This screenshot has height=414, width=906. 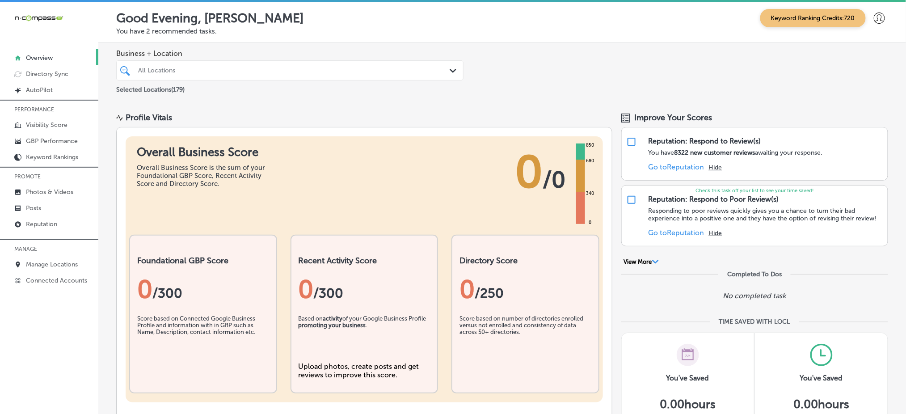 I want to click on p: Connected Accounts, so click(x=56, y=280).